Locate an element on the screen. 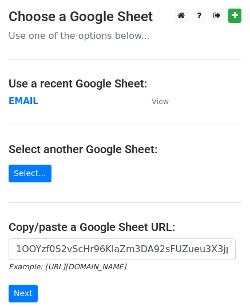 The height and width of the screenshot is (307, 250). h4: Copy/paste a Google Sheet URL: is located at coordinates (125, 227).